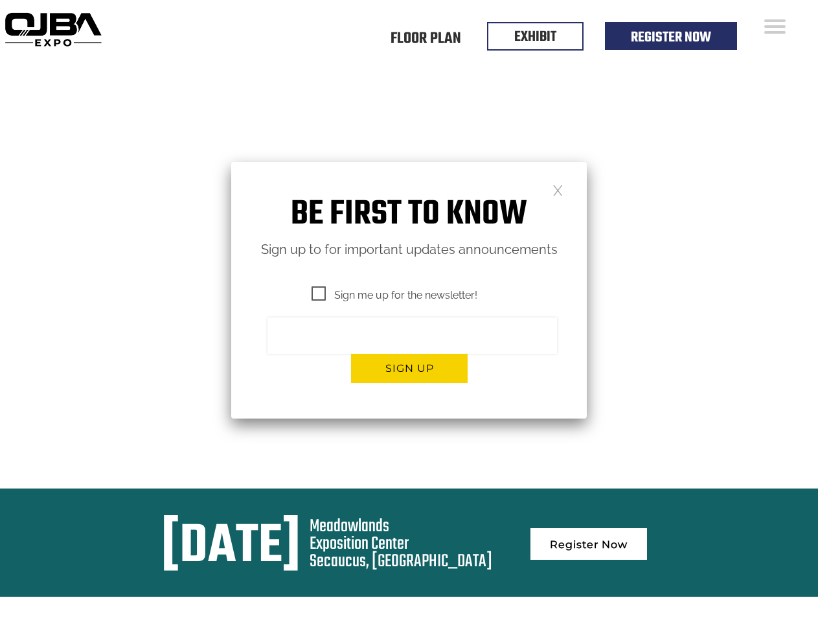 Image resolution: width=818 pixels, height=622 pixels. What do you see at coordinates (410, 368) in the screenshot?
I see `button: Sign up` at bounding box center [410, 368].